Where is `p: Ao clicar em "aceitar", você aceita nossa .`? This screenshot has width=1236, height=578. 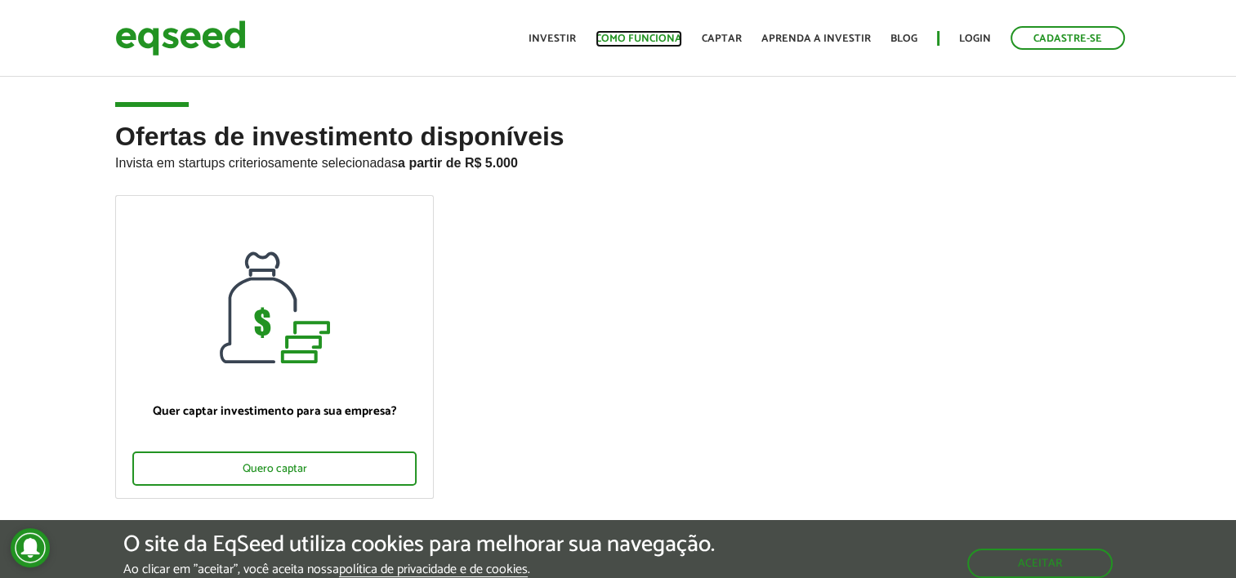 p: Ao clicar em "aceitar", você aceita nossa . is located at coordinates (419, 569).